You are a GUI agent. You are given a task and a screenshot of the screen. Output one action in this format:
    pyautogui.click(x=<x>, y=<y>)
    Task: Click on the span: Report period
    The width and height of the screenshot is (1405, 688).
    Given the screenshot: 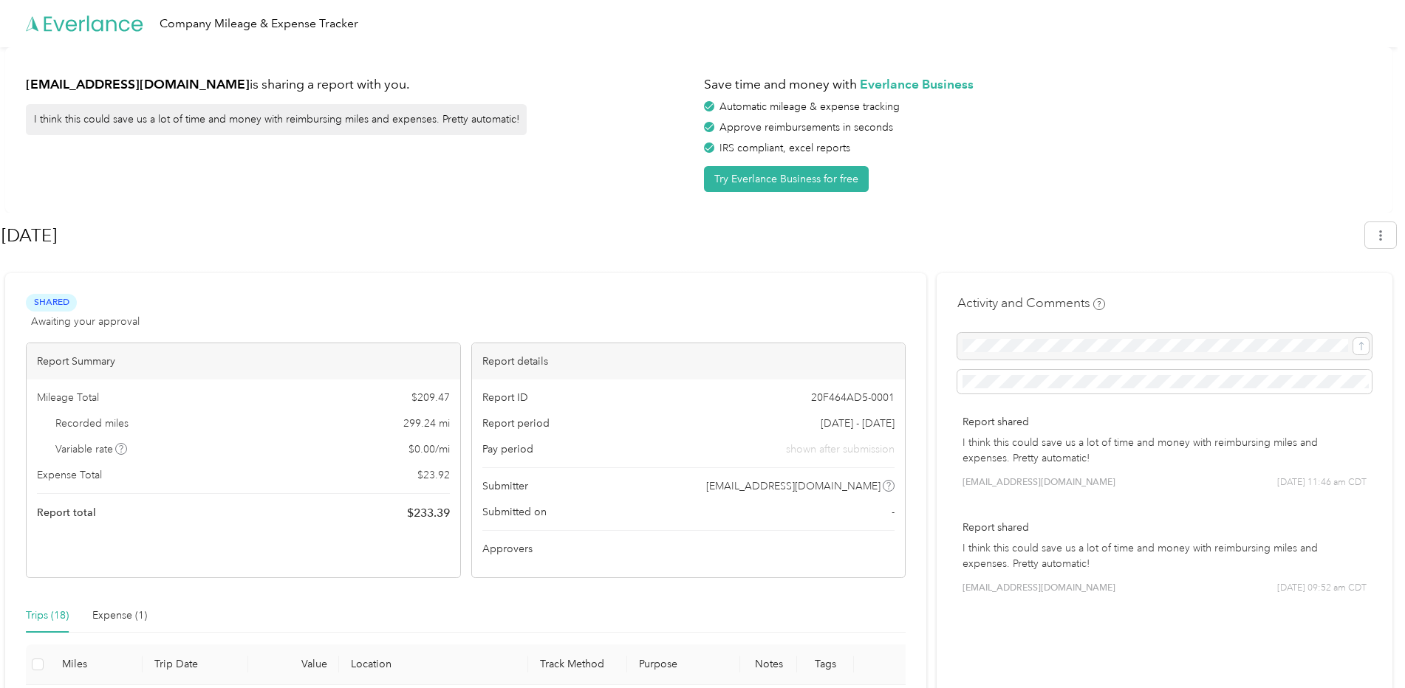 What is the action you would take?
    pyautogui.click(x=515, y=423)
    